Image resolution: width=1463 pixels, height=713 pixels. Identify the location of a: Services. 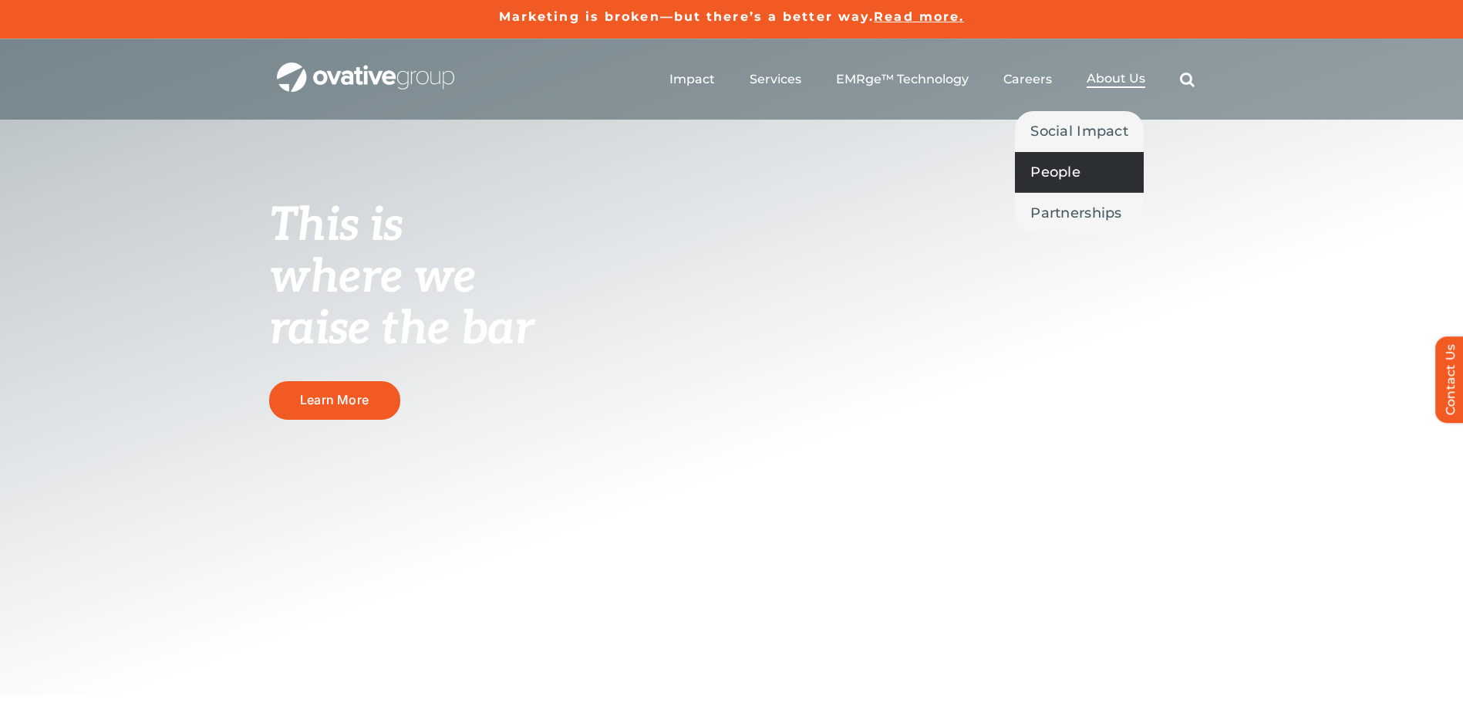
(775, 79).